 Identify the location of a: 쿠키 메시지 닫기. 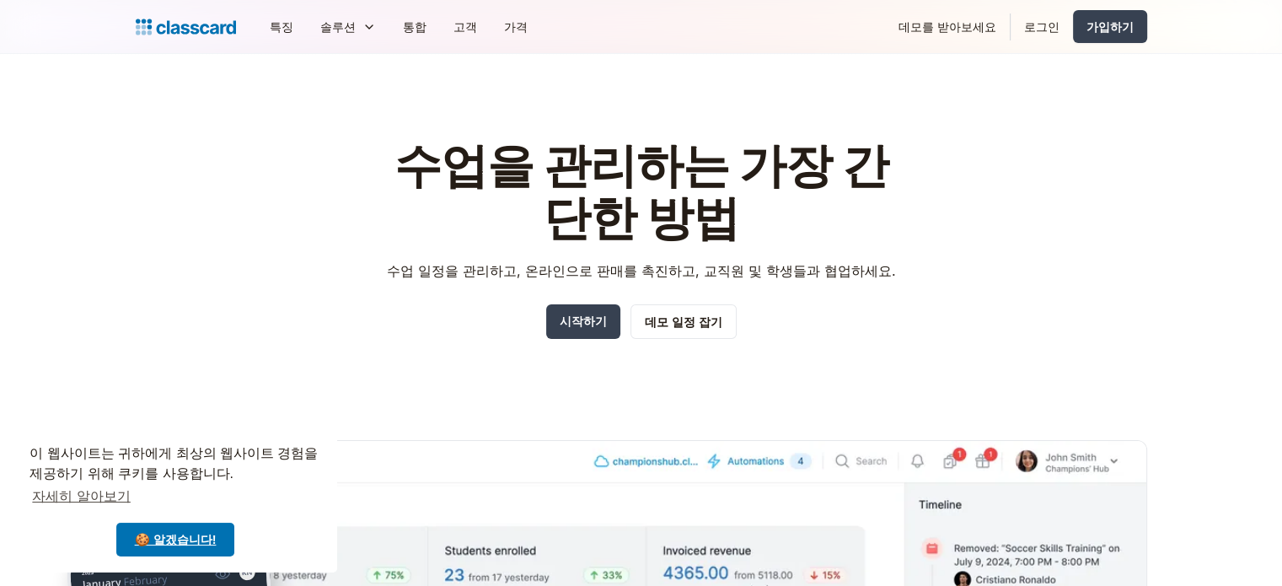
(175, 539).